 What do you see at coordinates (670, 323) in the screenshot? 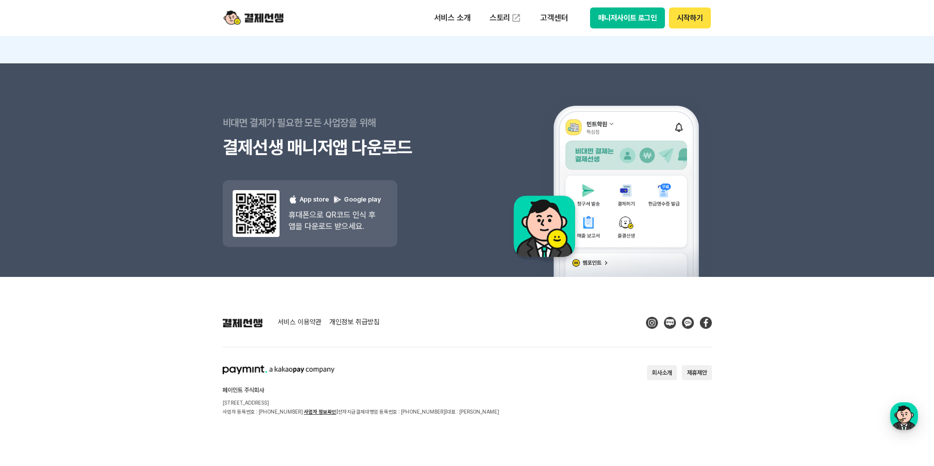
I see `img: Blog` at bounding box center [670, 323].